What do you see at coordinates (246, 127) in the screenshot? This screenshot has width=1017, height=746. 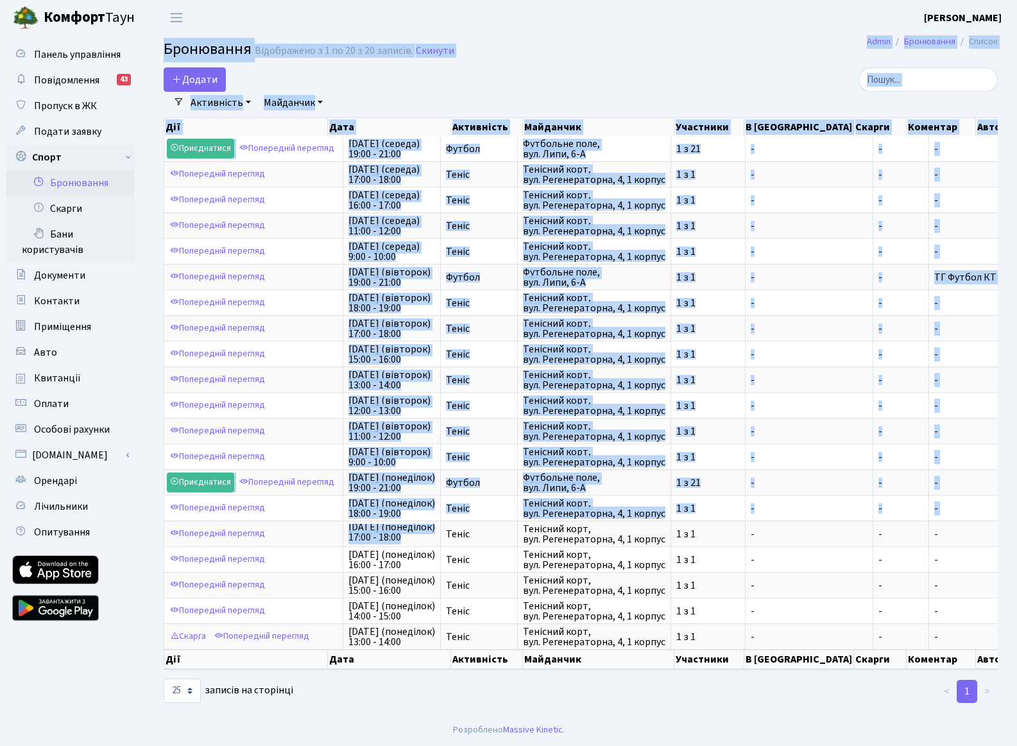 I see `th: Дії` at bounding box center [246, 127].